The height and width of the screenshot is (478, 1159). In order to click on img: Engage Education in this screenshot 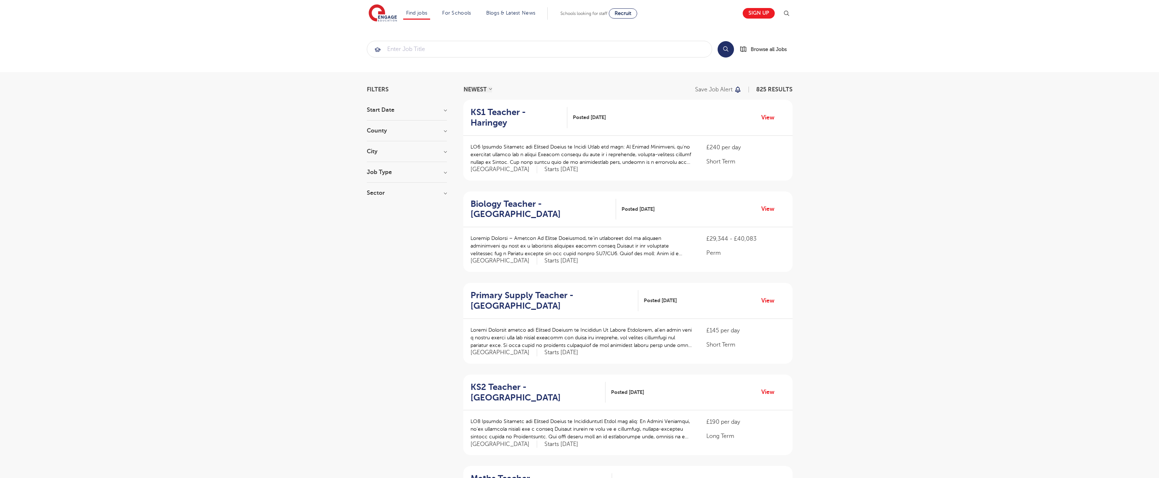, I will do `click(383, 13)`.